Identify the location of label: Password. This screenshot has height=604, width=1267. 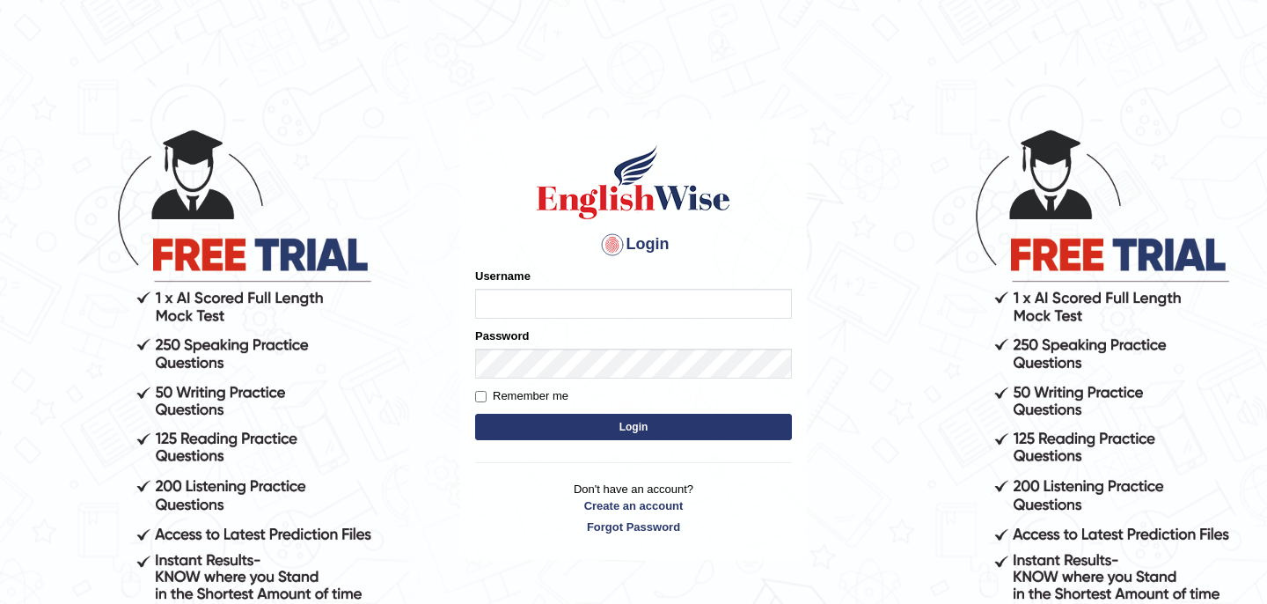
(502, 335).